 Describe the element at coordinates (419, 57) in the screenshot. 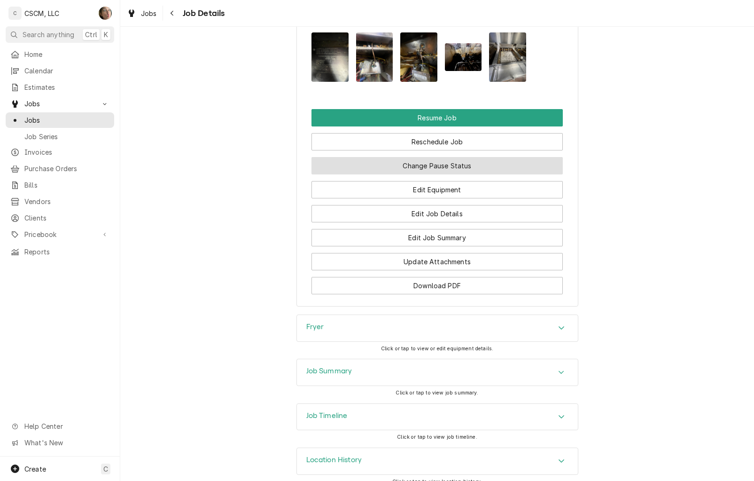

I see `img: UnoivII6QMCFvjbAfWwo` at that location.